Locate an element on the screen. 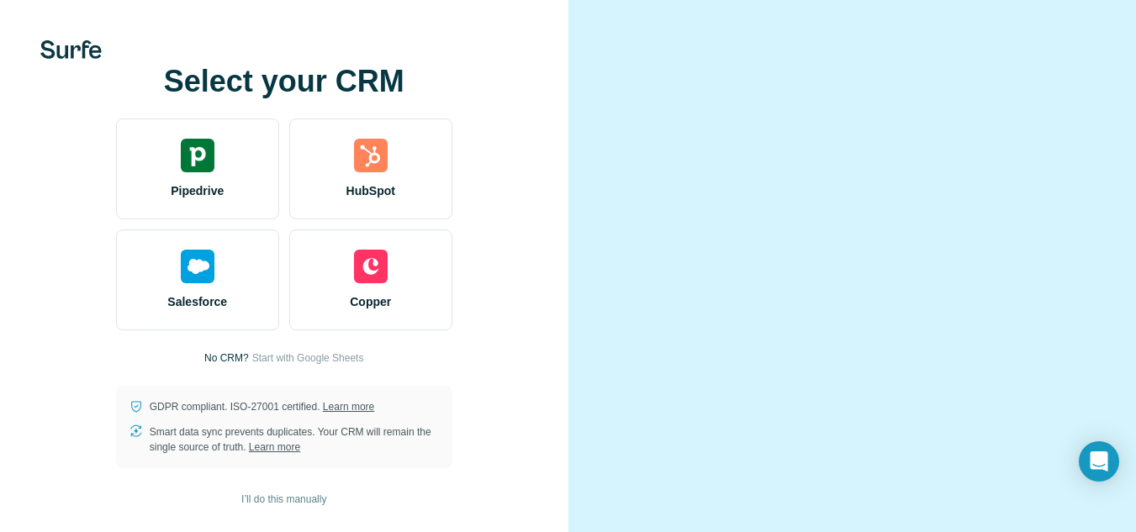  h1: Select your CRM is located at coordinates (284, 82).